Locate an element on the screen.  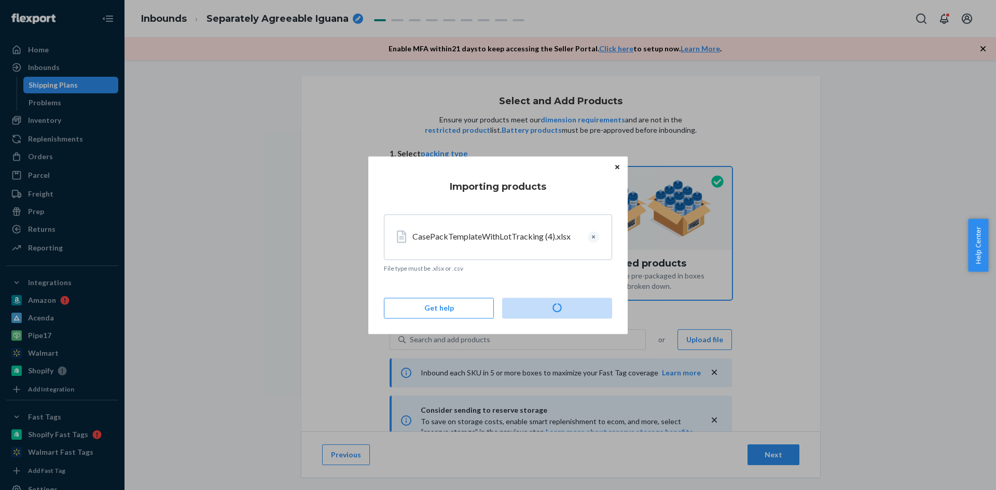
h4: Importing products is located at coordinates (498, 187).